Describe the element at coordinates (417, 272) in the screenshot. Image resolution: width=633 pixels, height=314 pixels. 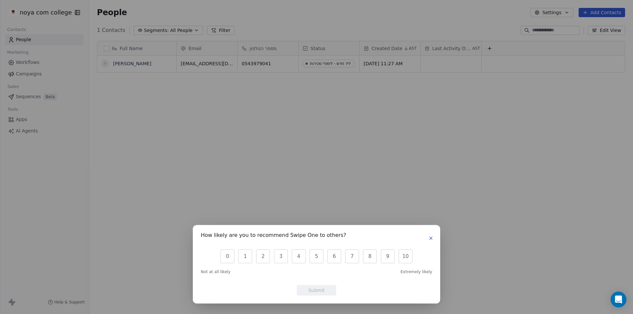
I see `span: Extremely likely` at that location.